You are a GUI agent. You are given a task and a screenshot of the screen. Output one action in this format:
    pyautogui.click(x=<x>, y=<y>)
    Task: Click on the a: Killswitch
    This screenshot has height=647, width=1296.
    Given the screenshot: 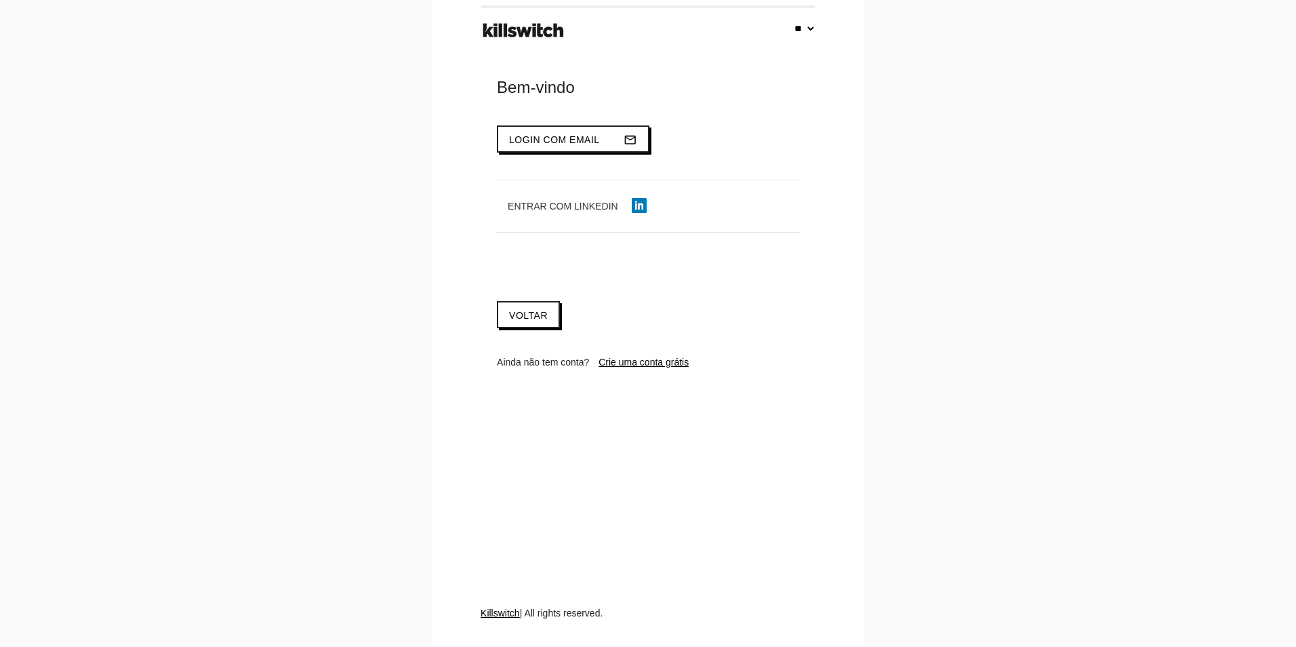 What is the action you would take?
    pyautogui.click(x=500, y=613)
    